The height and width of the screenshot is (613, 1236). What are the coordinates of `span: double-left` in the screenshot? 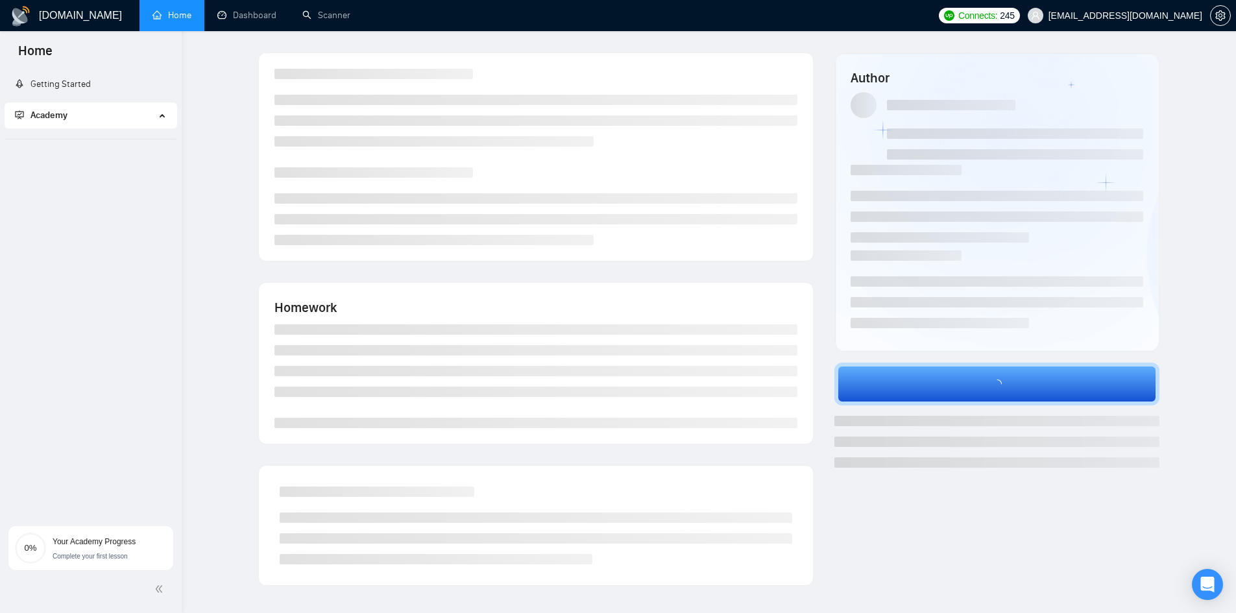 It's located at (161, 589).